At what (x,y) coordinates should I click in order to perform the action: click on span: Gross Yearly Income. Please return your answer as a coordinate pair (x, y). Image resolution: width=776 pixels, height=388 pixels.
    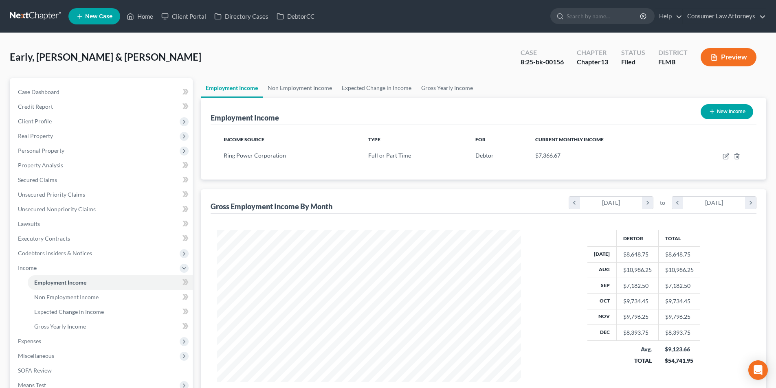
    Looking at the image, I should click on (60, 326).